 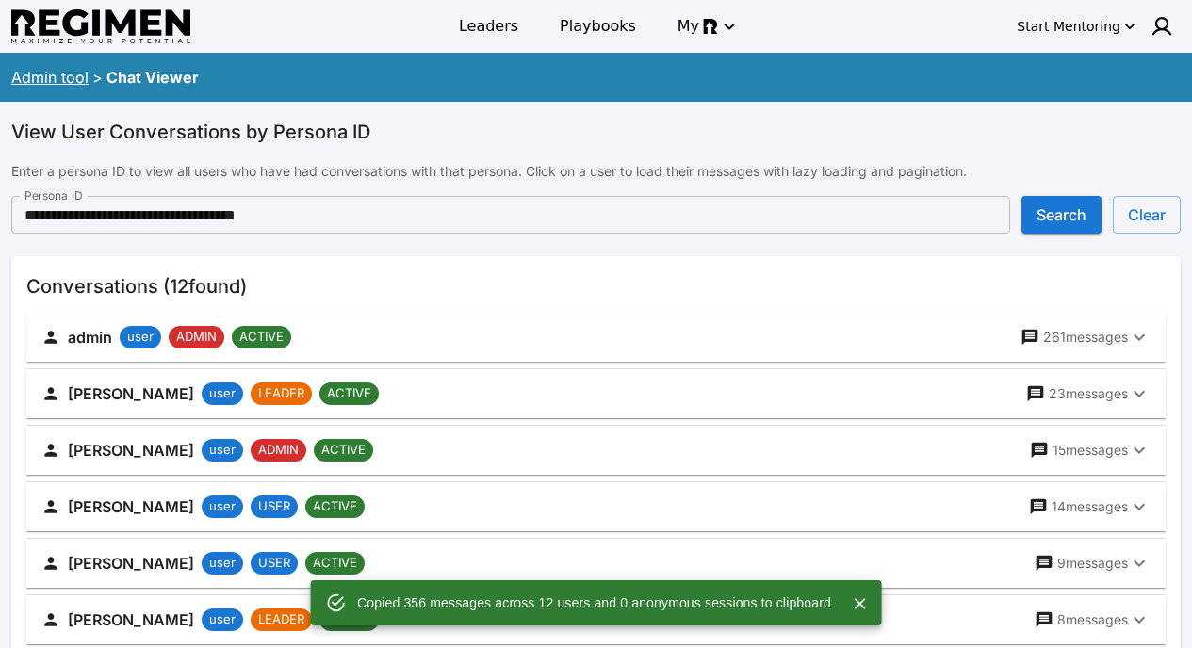 What do you see at coordinates (1061, 215) in the screenshot?
I see `button: Search` at bounding box center [1061, 215].